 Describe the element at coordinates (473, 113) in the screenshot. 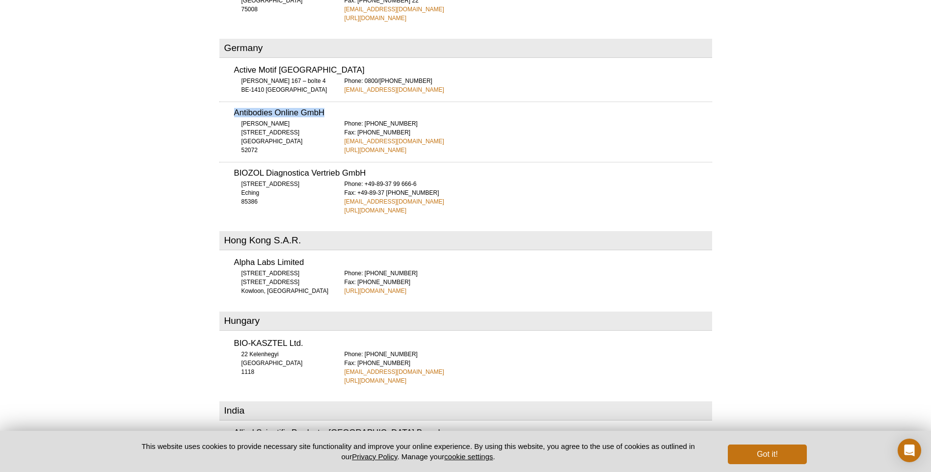

I see `h3: Antibodies Online GmbH` at that location.